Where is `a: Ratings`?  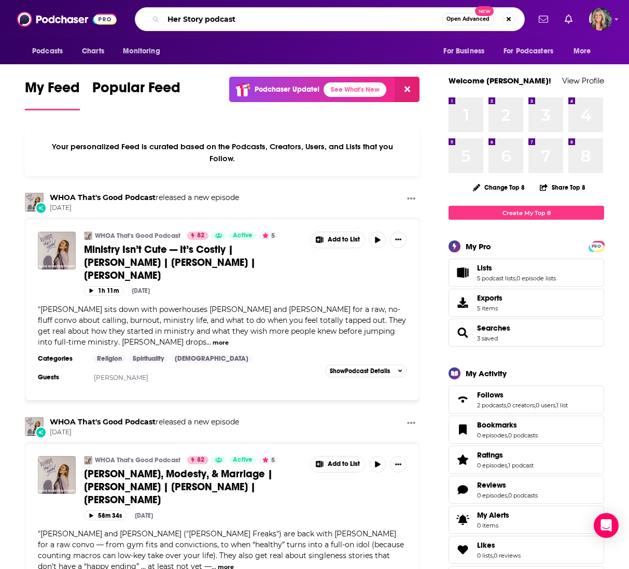 a: Ratings is located at coordinates (505, 455).